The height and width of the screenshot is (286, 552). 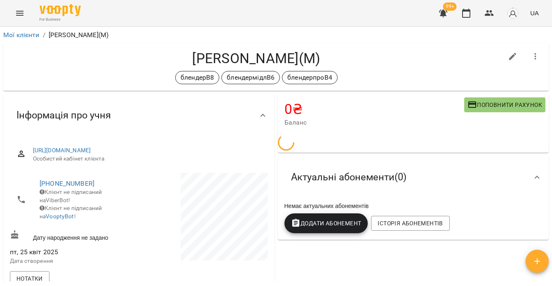 What do you see at coordinates (450, 7) in the screenshot?
I see `span: 99+` at bounding box center [450, 7].